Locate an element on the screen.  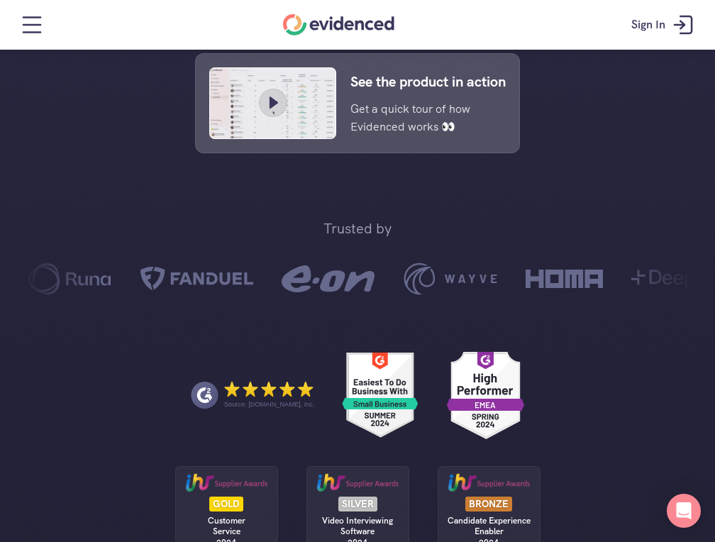
a: Home is located at coordinates (338, 25).